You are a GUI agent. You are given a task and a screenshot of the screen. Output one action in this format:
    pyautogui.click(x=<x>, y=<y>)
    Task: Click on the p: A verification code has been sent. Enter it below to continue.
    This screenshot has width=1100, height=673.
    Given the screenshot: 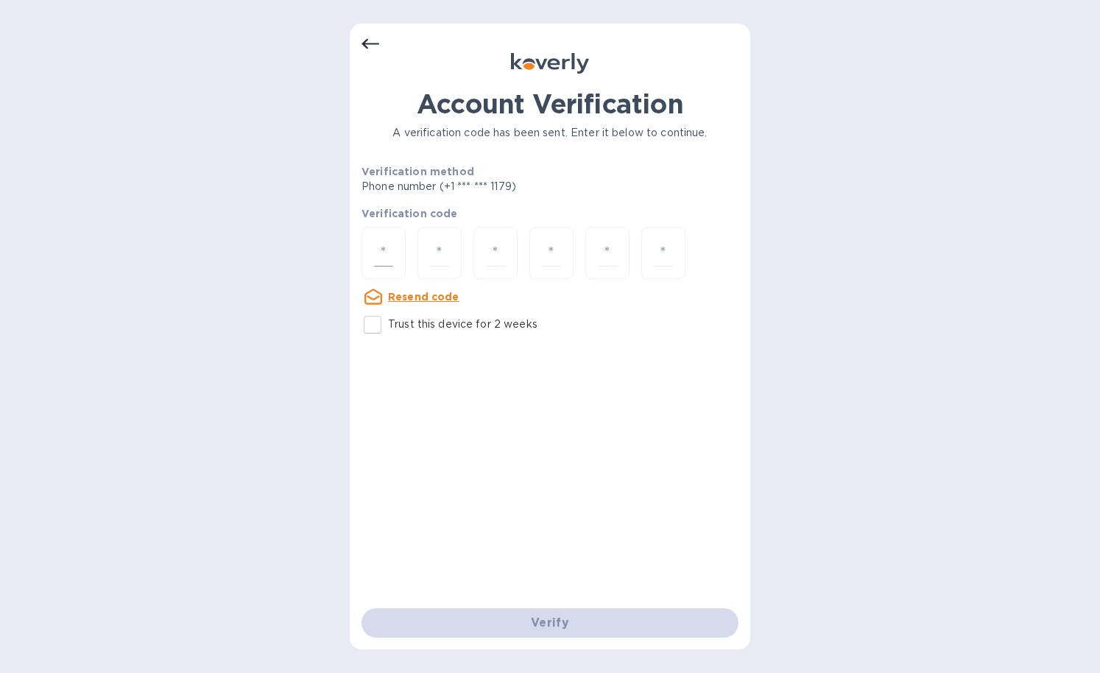 What is the action you would take?
    pyautogui.click(x=550, y=133)
    